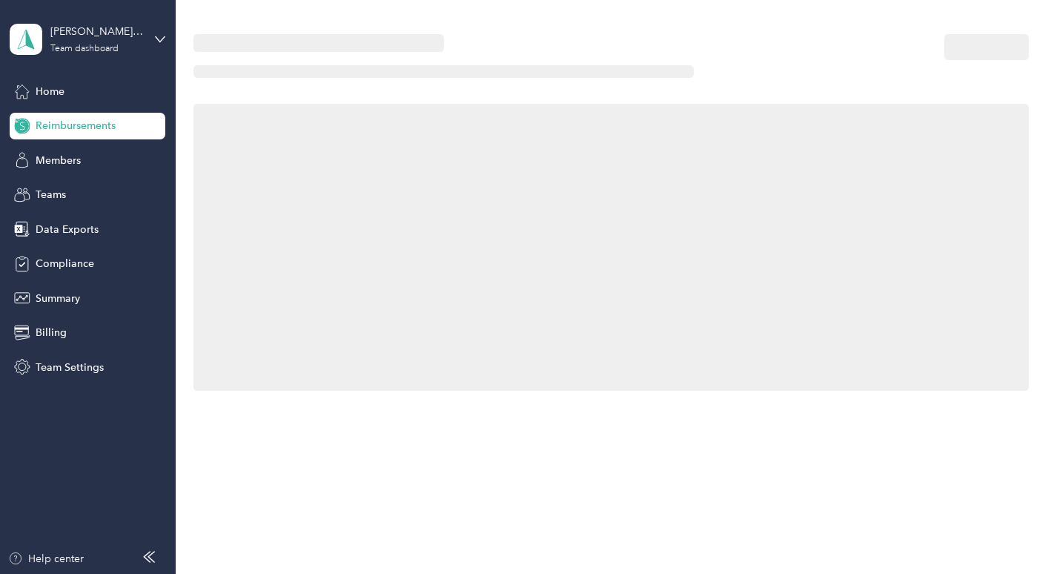  I want to click on span: Summary, so click(58, 298).